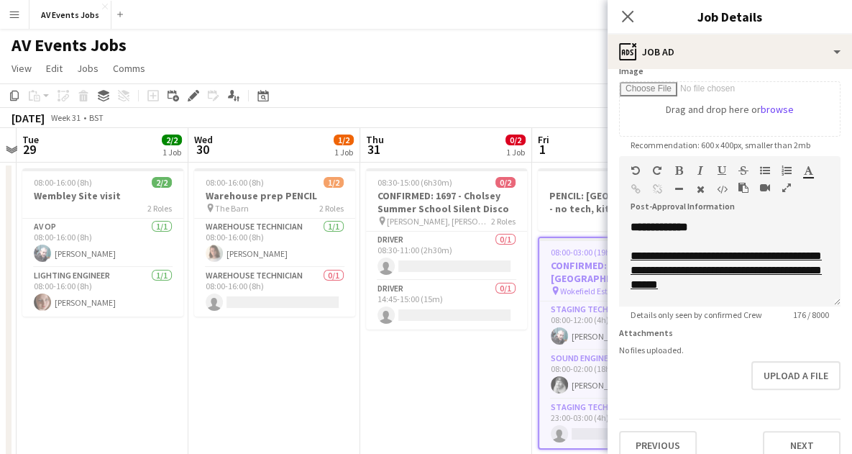 This screenshot has width=852, height=454. I want to click on button: Underline, so click(722, 170).